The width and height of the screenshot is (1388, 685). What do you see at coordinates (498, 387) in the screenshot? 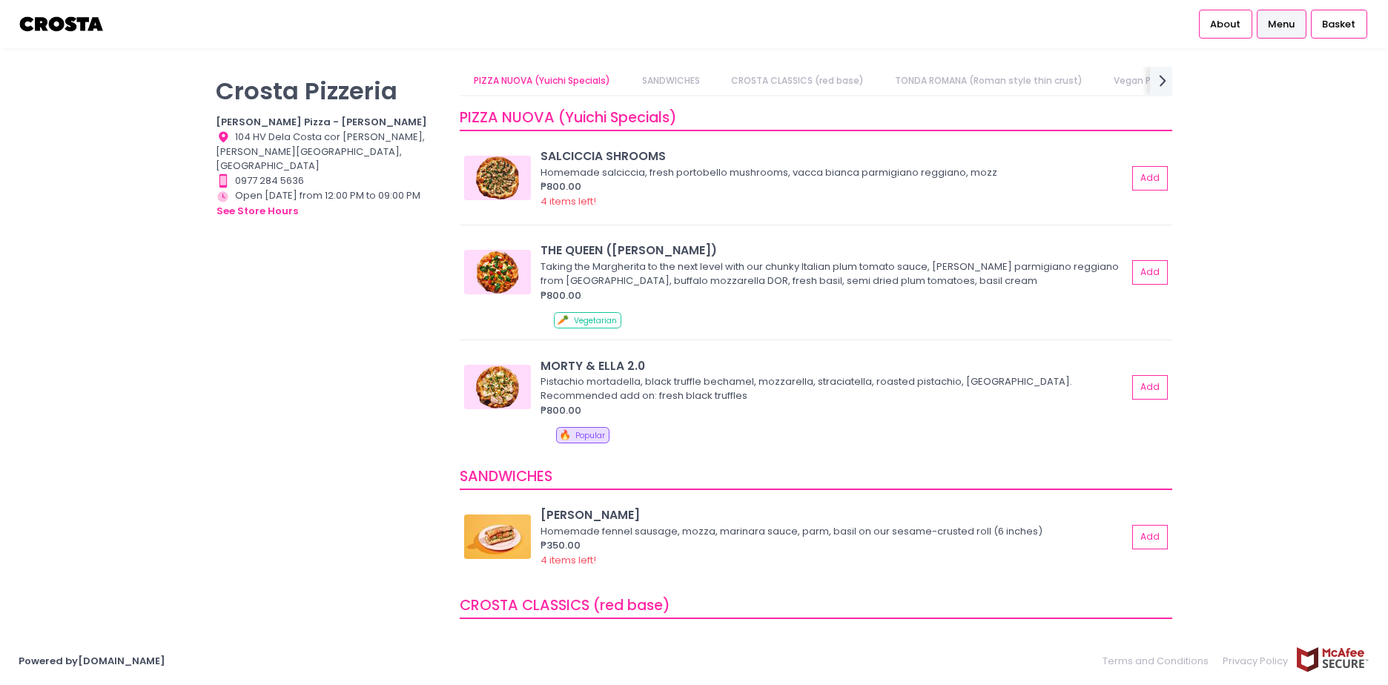
I see `img: MORTY & ELLA 2.0` at bounding box center [498, 387].